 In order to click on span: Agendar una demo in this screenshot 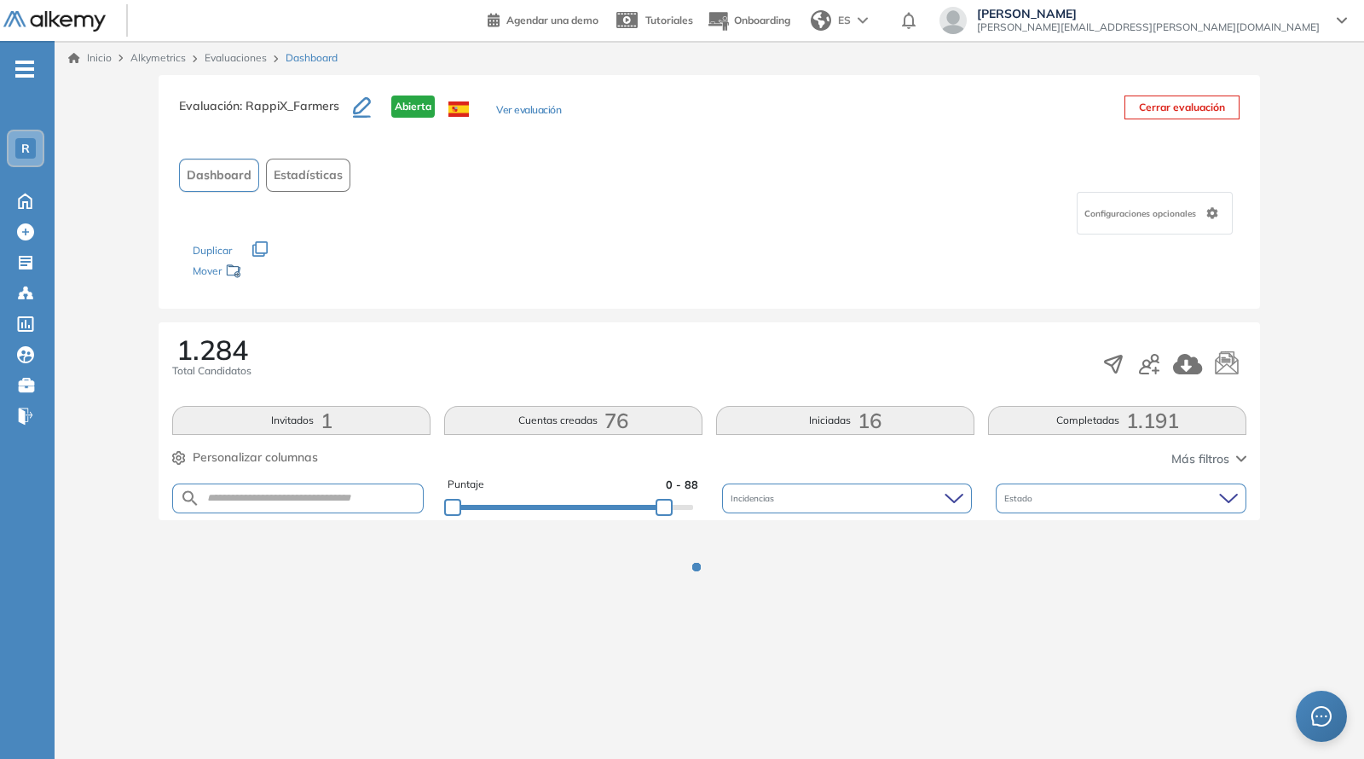, I will do `click(553, 20)`.